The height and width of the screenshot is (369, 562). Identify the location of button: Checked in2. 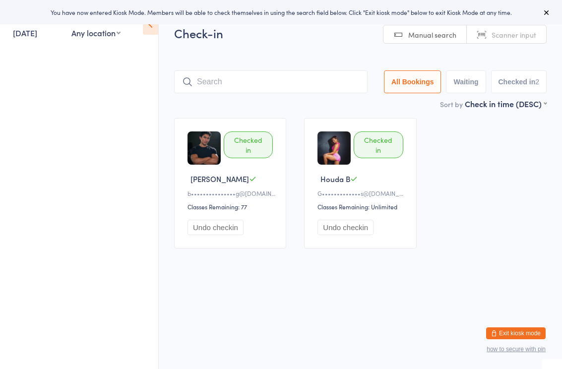
(519, 82).